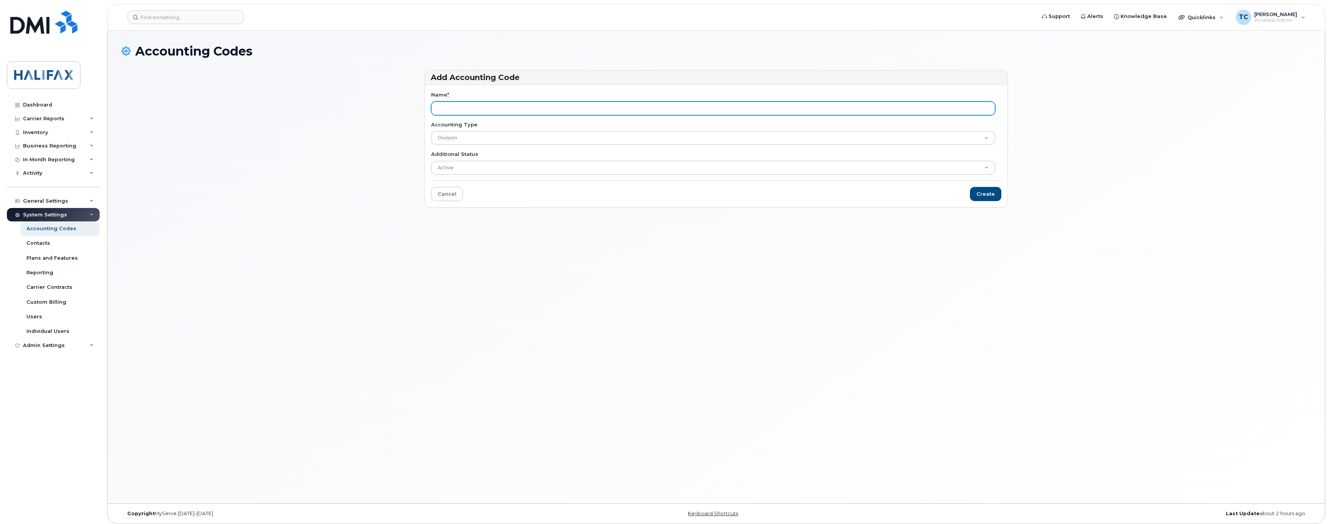 This screenshot has height=524, width=1329. I want to click on abbr: required, so click(448, 95).